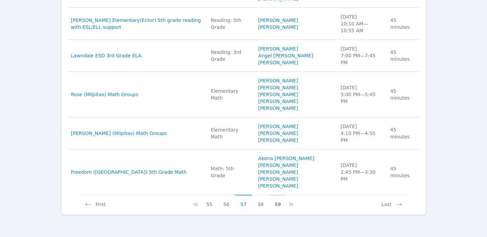 The width and height of the screenshot is (487, 237). What do you see at coordinates (392, 201) in the screenshot?
I see `button: Last` at bounding box center [392, 201].